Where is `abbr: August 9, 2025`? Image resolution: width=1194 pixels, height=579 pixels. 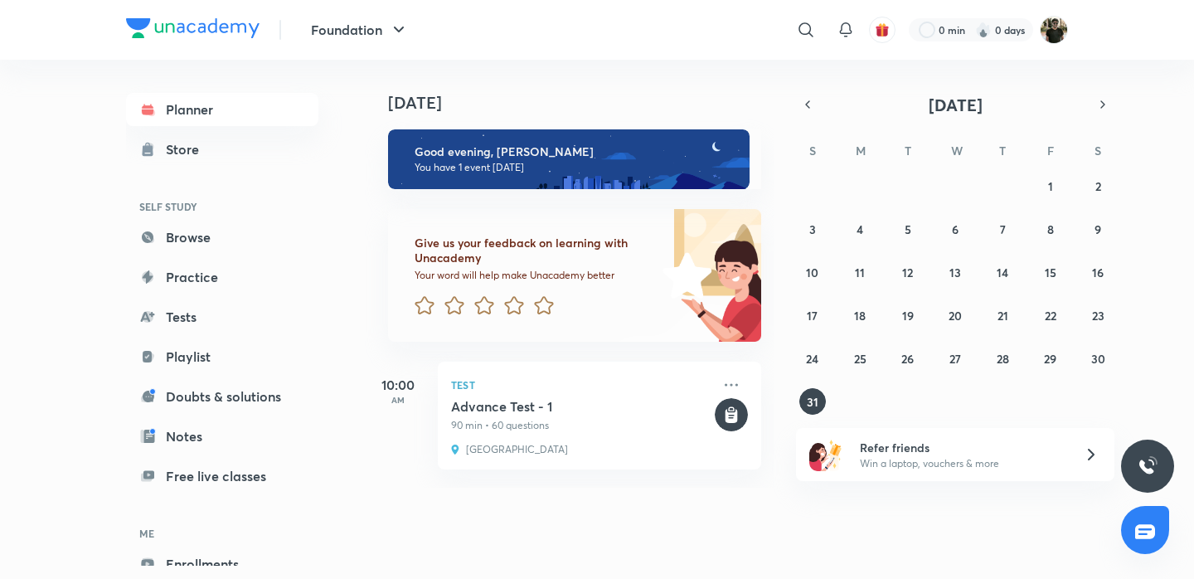
abbr: August 9, 2025 is located at coordinates (1098, 229).